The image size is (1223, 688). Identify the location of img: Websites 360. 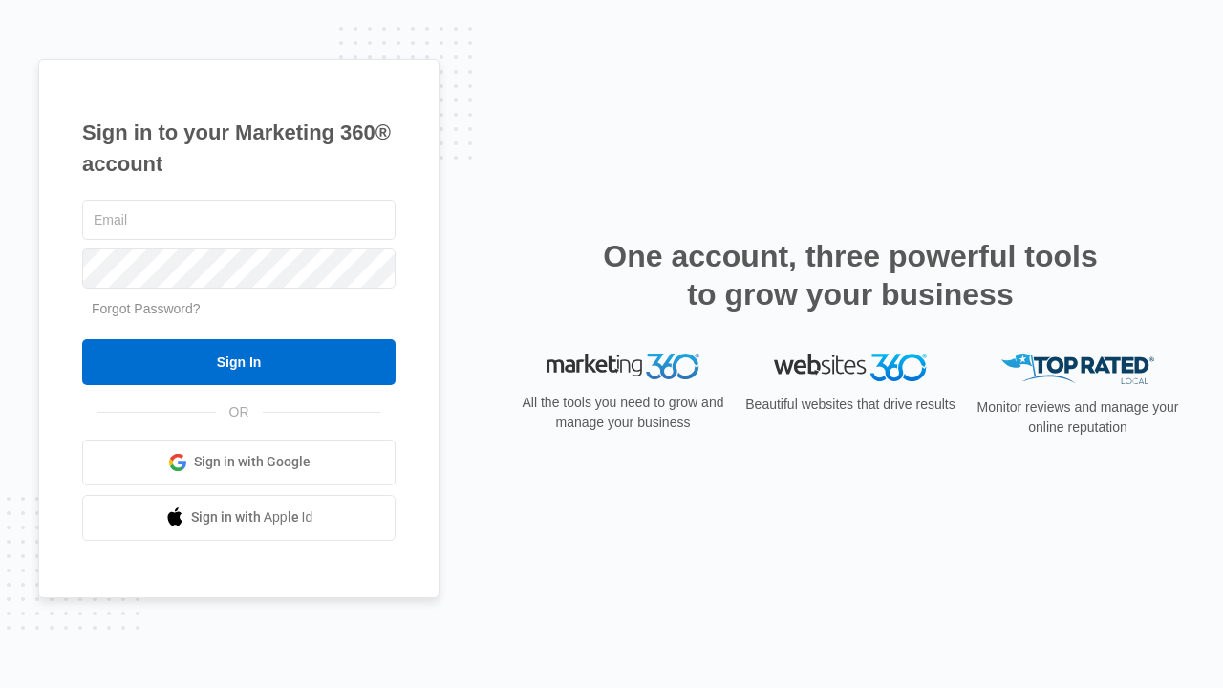
(851, 367).